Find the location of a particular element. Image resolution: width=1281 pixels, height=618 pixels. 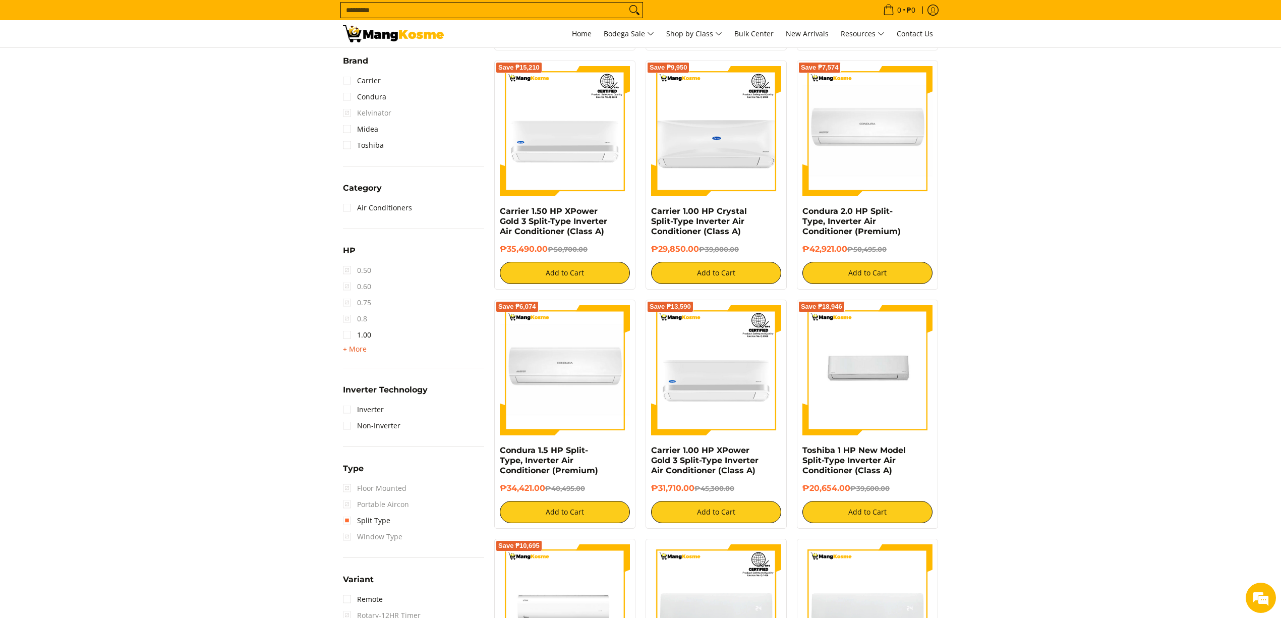

span: Brand is located at coordinates (356, 61).